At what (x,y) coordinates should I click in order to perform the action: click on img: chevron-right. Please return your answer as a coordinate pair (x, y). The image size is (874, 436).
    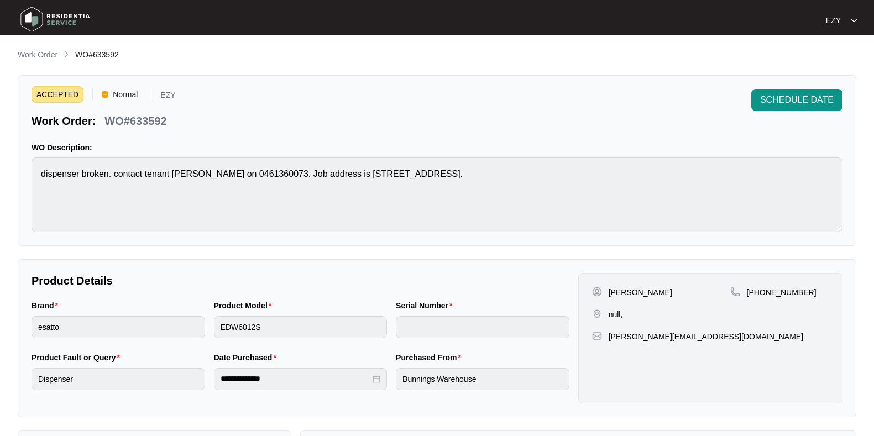
    Looking at the image, I should click on (66, 54).